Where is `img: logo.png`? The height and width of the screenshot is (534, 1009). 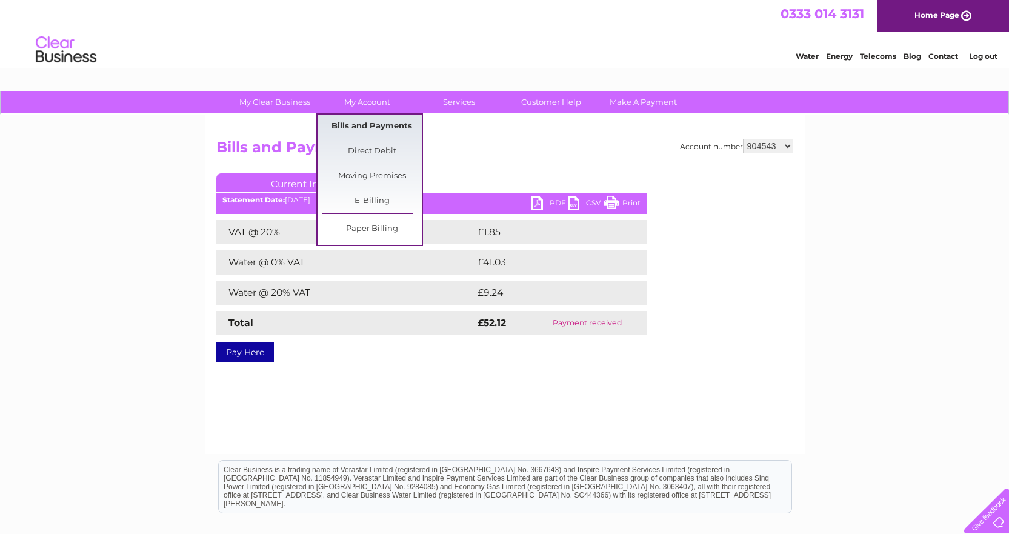 img: logo.png is located at coordinates (66, 50).